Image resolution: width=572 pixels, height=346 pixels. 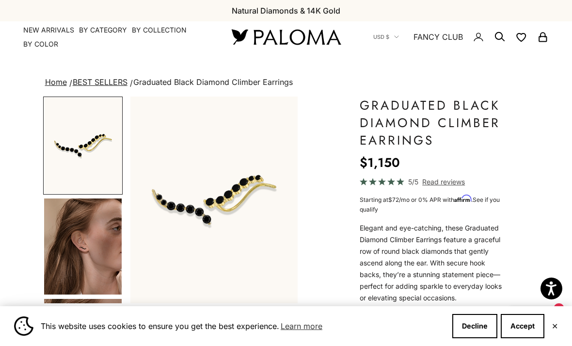 What do you see at coordinates (286, 82) in the screenshot?
I see `nav: breadcrumbs` at bounding box center [286, 82].